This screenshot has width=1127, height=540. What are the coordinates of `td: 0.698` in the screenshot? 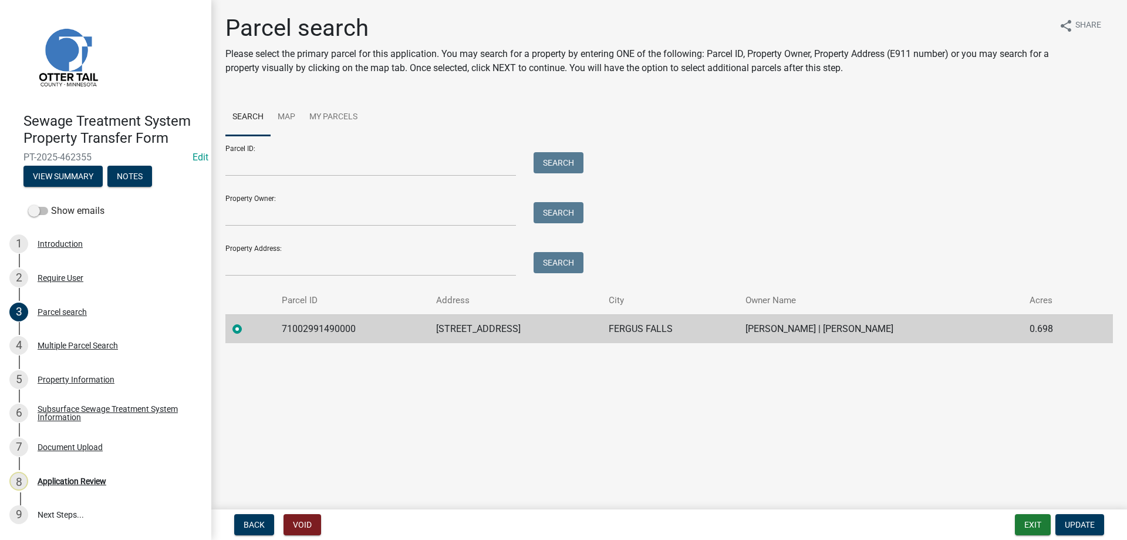 It's located at (1056, 328).